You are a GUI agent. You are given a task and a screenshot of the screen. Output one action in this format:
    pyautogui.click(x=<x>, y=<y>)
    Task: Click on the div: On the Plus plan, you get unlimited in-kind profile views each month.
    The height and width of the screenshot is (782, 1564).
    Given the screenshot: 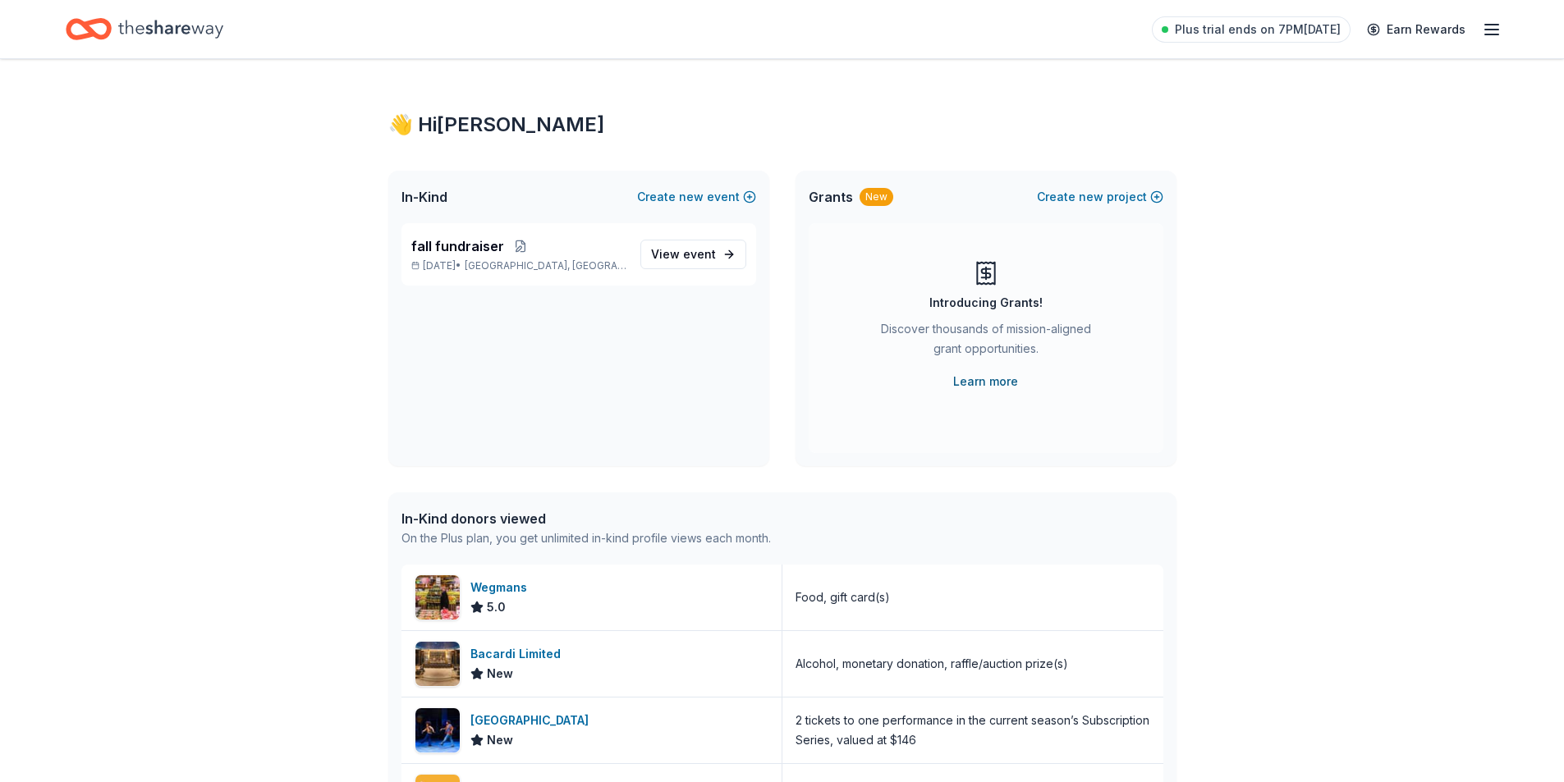 What is the action you would take?
    pyautogui.click(x=586, y=539)
    